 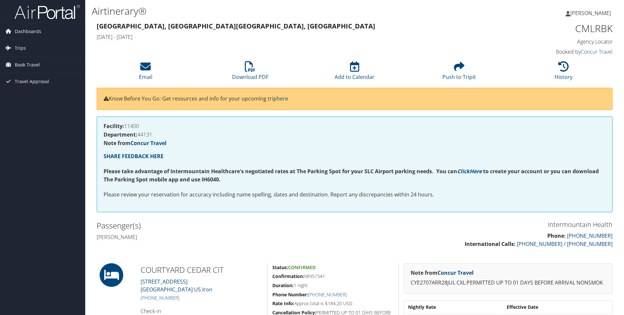 I want to click on strong: Please take advantage of Intermountain Healthcare's negotiated rates at The Parking Spot for your..., so click(x=280, y=171).